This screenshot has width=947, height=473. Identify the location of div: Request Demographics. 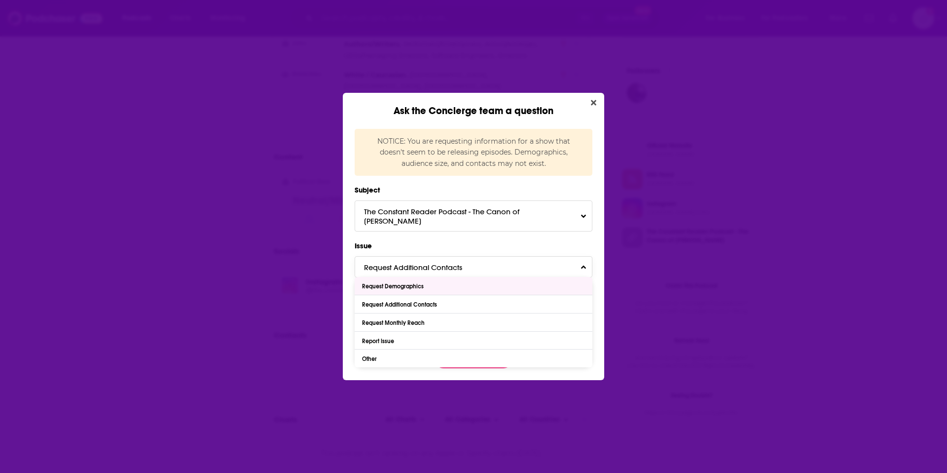
(394, 286).